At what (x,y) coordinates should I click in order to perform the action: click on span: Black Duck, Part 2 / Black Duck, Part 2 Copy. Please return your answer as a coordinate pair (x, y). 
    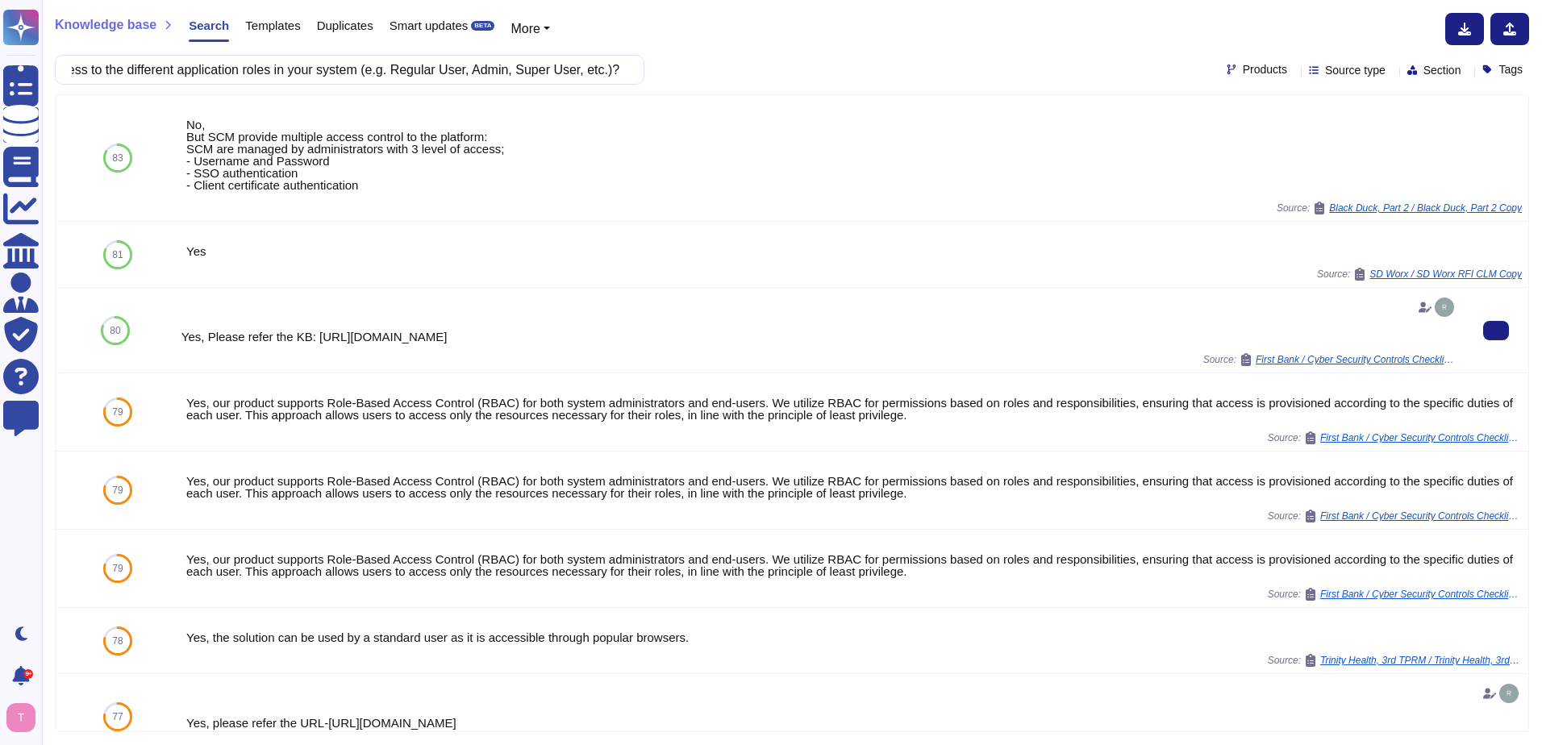
    Looking at the image, I should click on (1425, 208).